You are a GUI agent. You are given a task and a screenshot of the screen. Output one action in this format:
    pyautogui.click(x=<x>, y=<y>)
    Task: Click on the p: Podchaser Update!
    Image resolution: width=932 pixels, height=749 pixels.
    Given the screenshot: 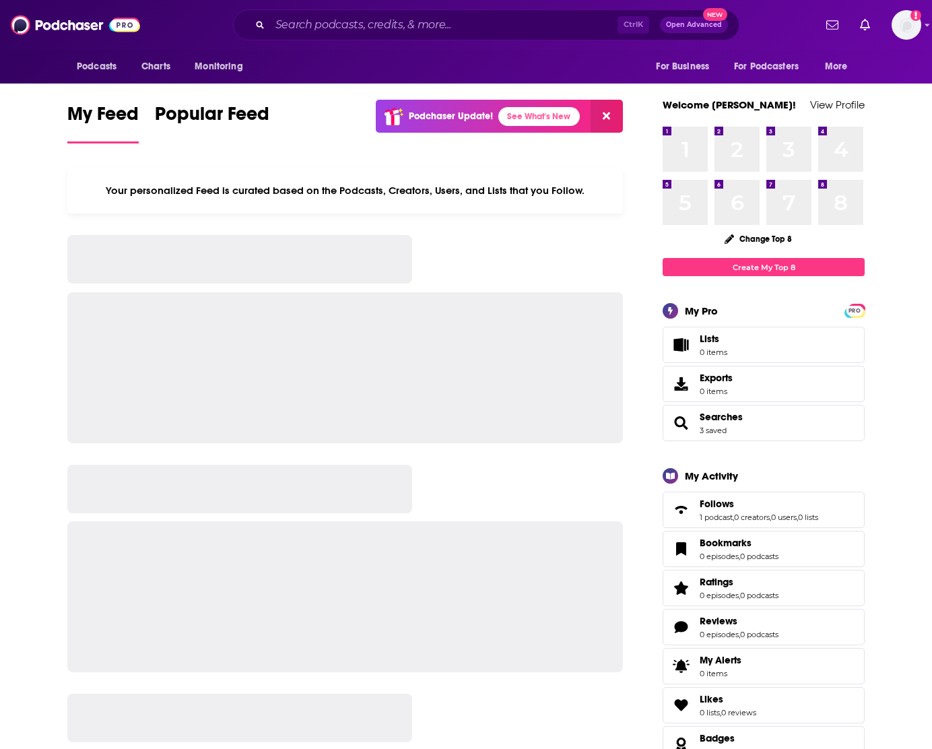 What is the action you would take?
    pyautogui.click(x=450, y=116)
    